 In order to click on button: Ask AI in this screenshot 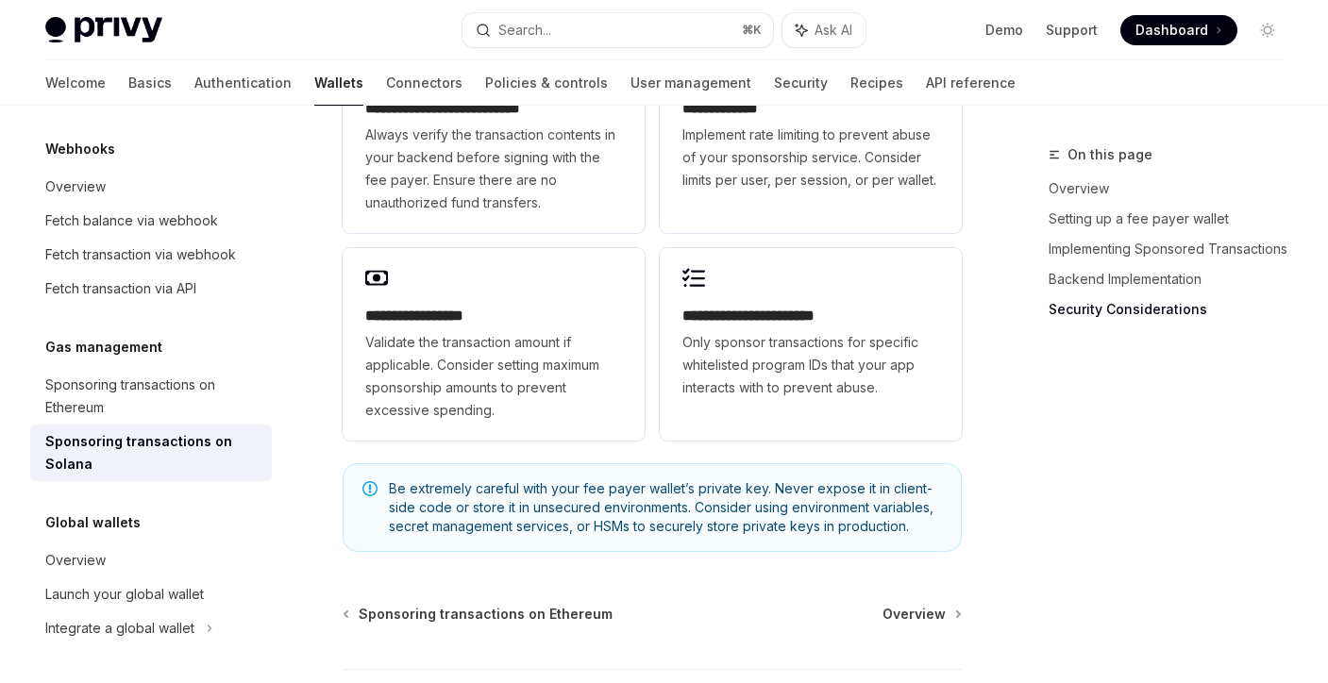, I will do `click(824, 30)`.